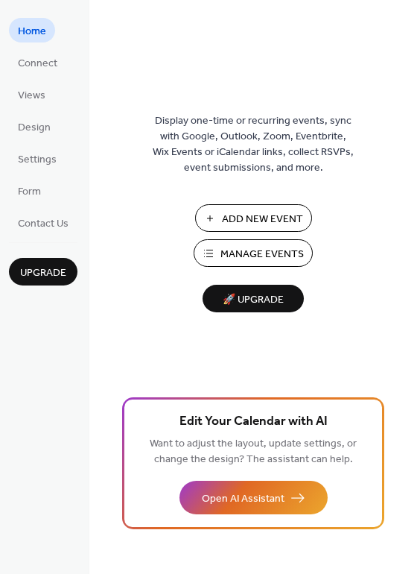 This screenshot has width=417, height=574. I want to click on span: Settings, so click(37, 159).